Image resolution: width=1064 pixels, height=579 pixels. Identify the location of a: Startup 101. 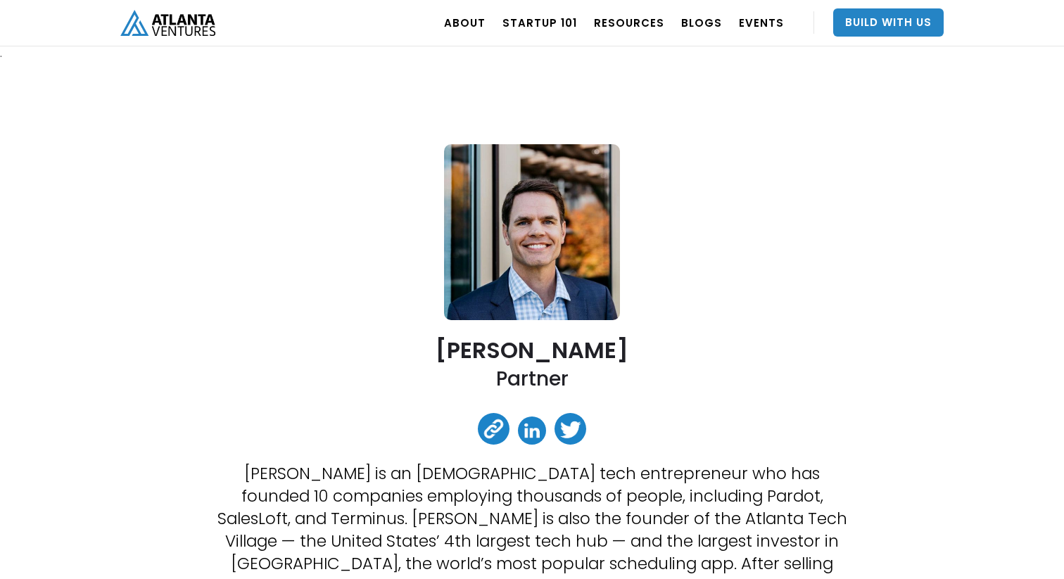
(540, 23).